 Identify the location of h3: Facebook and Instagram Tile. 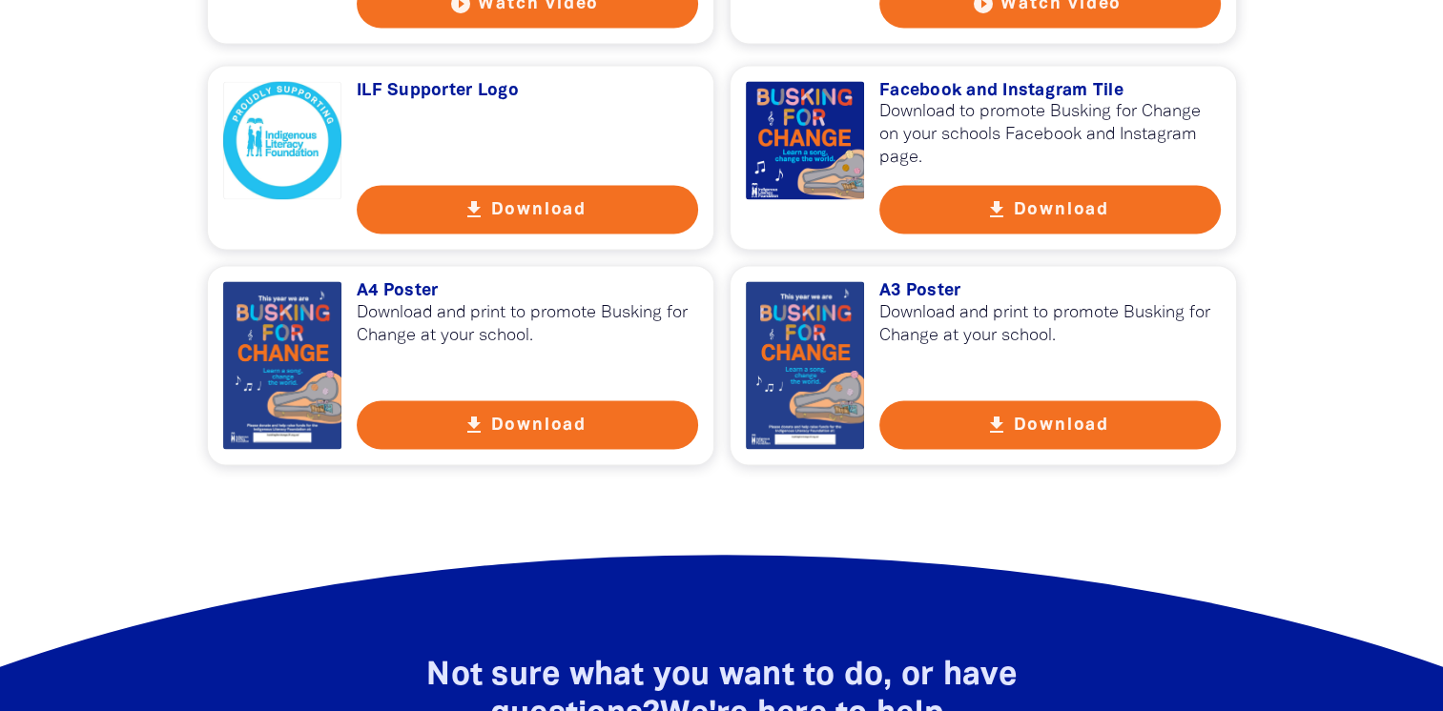
(1050, 92).